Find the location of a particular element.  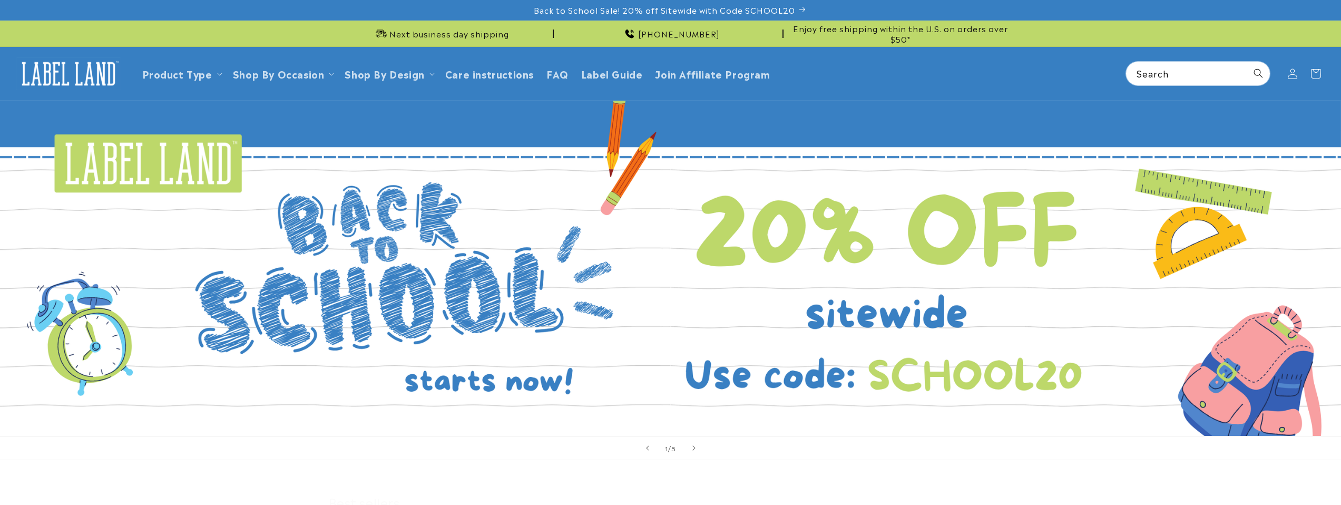

button: Search is located at coordinates (1258, 73).